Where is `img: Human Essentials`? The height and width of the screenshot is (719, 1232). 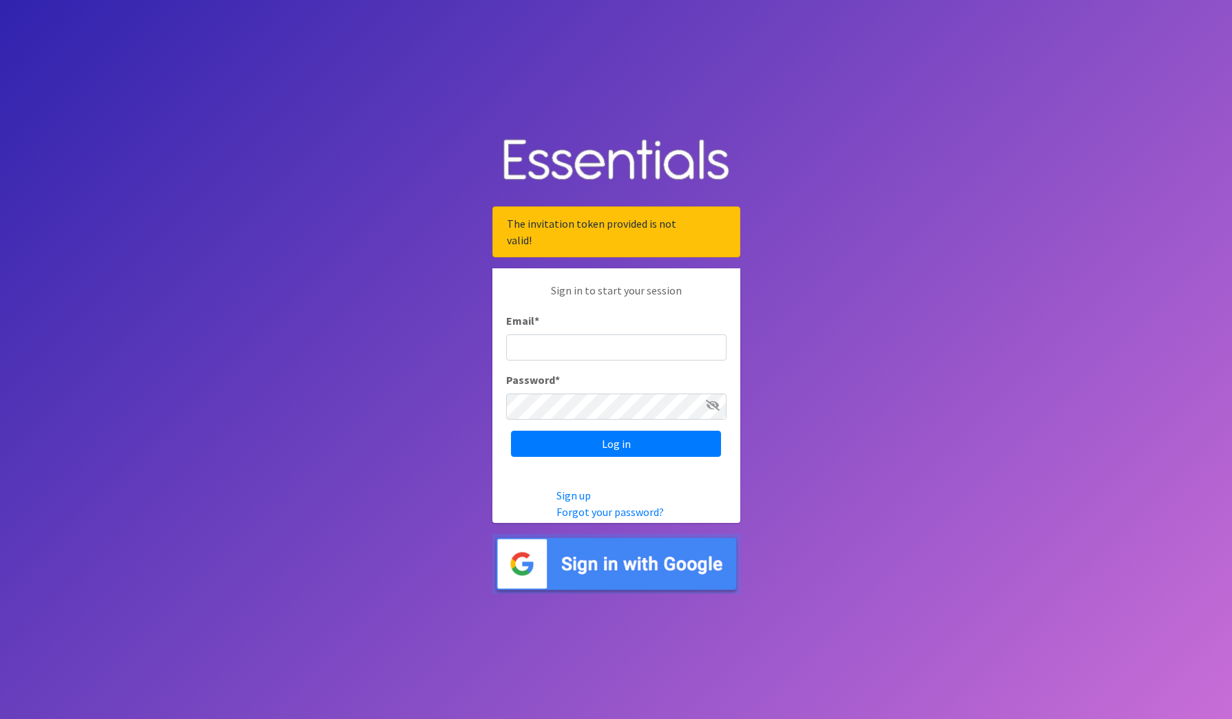
img: Human Essentials is located at coordinates (616, 160).